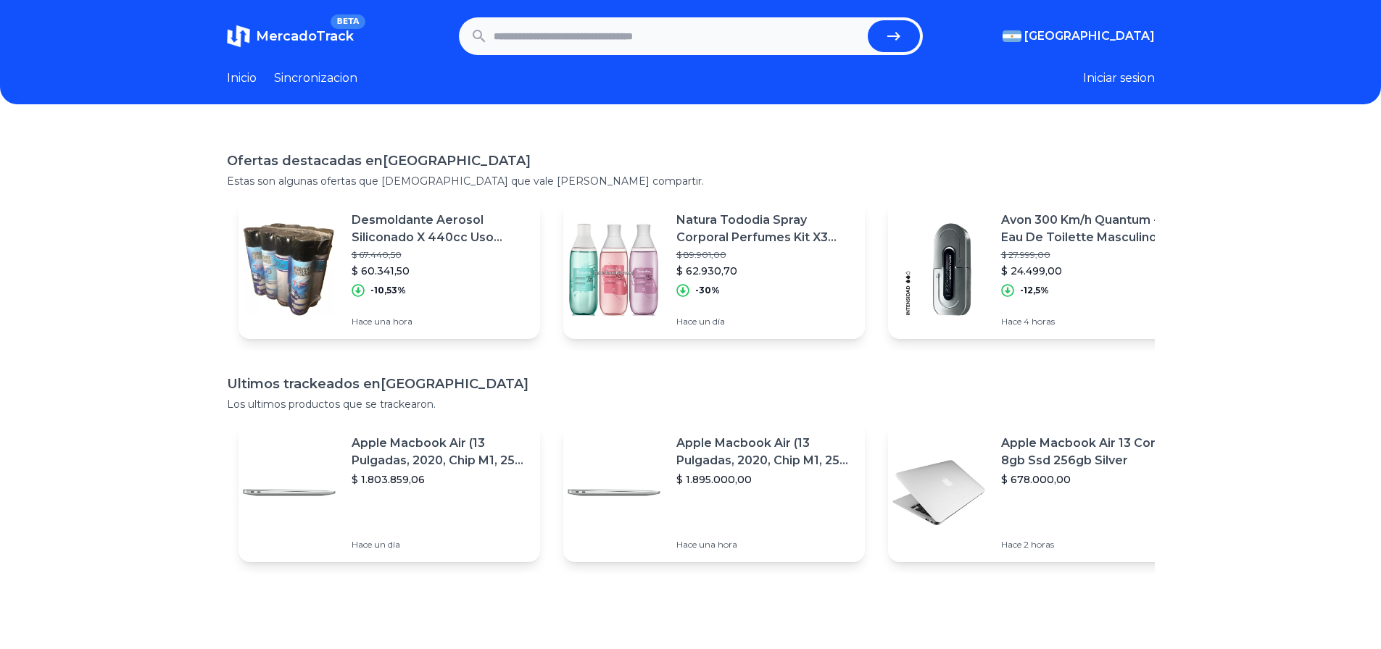 This screenshot has height=649, width=1381. What do you see at coordinates (1089, 271) in the screenshot?
I see `p: $ 24.499,00` at bounding box center [1089, 271].